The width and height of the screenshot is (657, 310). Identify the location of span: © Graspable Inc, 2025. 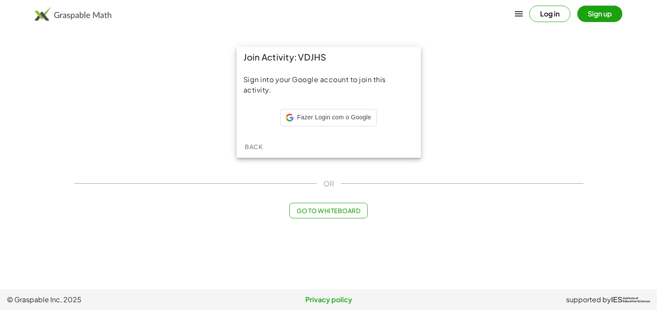
(114, 300).